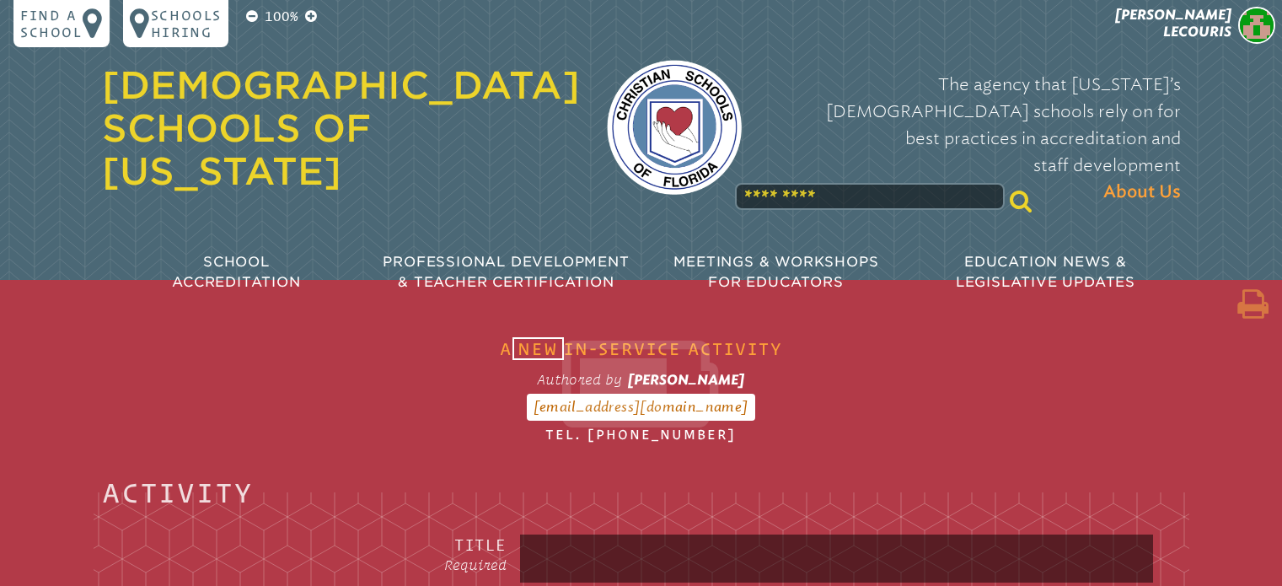 This screenshot has height=586, width=1282. What do you see at coordinates (178, 492) in the screenshot?
I see `legend: Activity` at bounding box center [178, 492].